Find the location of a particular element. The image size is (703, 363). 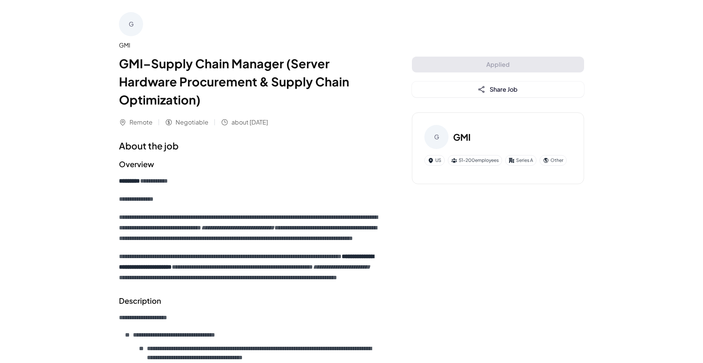

h1: About the job is located at coordinates (250, 146).